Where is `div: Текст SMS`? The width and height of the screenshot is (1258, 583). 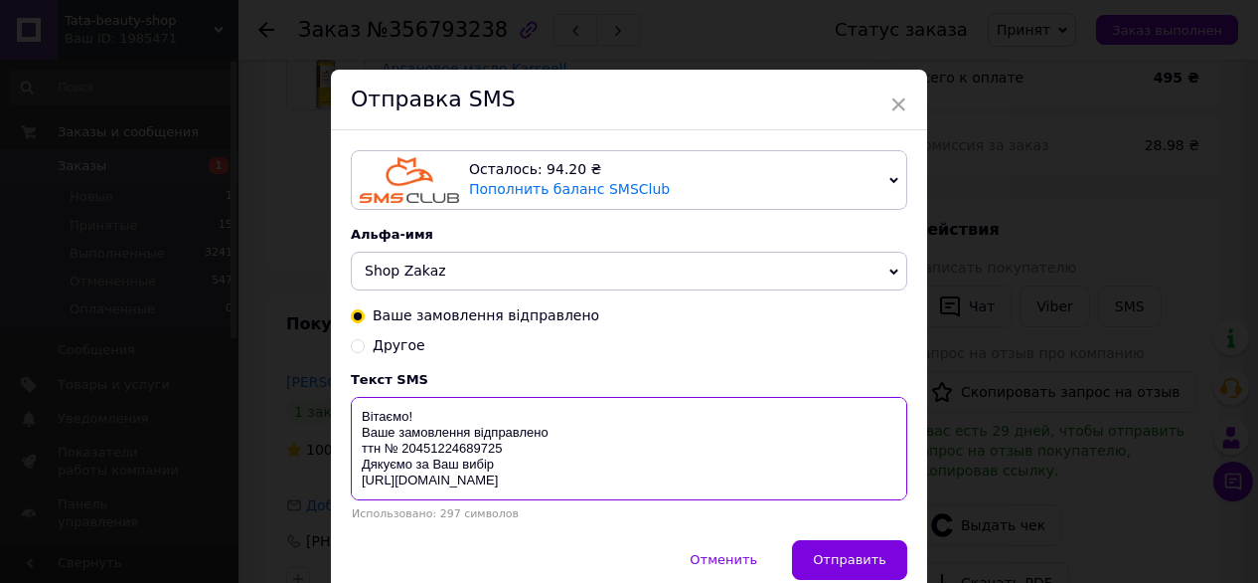
div: Текст SMS is located at coordinates (629, 379).